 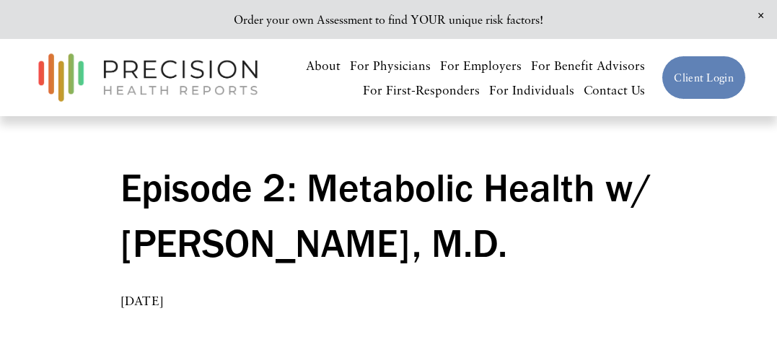 I want to click on a: Contact Us, so click(x=614, y=90).